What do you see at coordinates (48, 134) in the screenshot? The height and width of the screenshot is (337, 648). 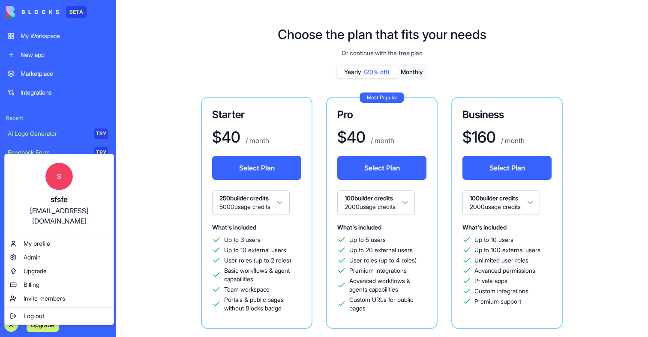 I see `div: AI Logo Generator` at bounding box center [48, 134].